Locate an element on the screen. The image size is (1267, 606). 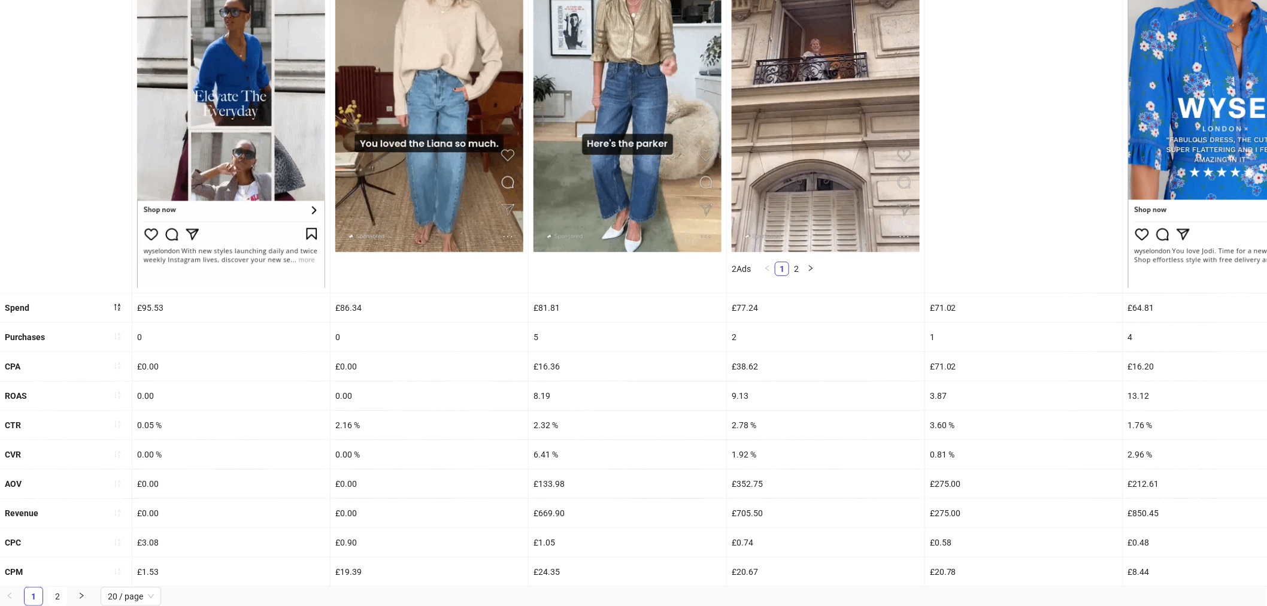
div: £669.90 is located at coordinates (628, 513).